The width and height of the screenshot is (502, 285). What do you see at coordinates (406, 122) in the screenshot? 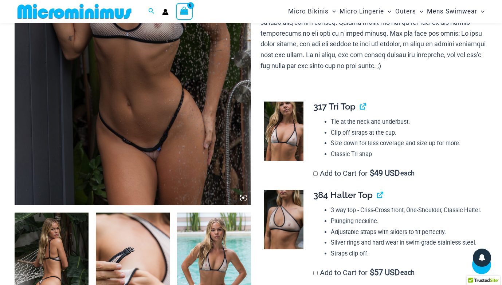
I see `li: Tie at the neck and underbust.` at bounding box center [406, 122].